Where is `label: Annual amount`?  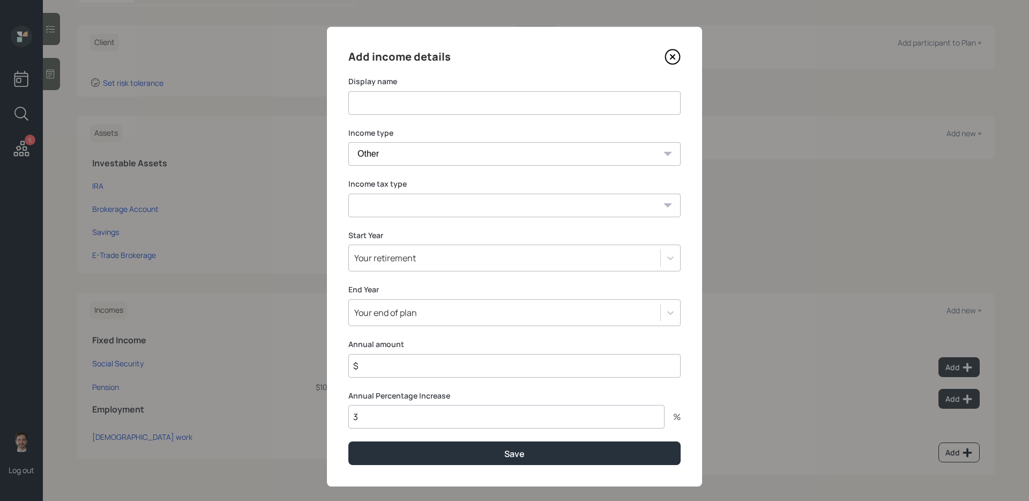 label: Annual amount is located at coordinates (515, 344).